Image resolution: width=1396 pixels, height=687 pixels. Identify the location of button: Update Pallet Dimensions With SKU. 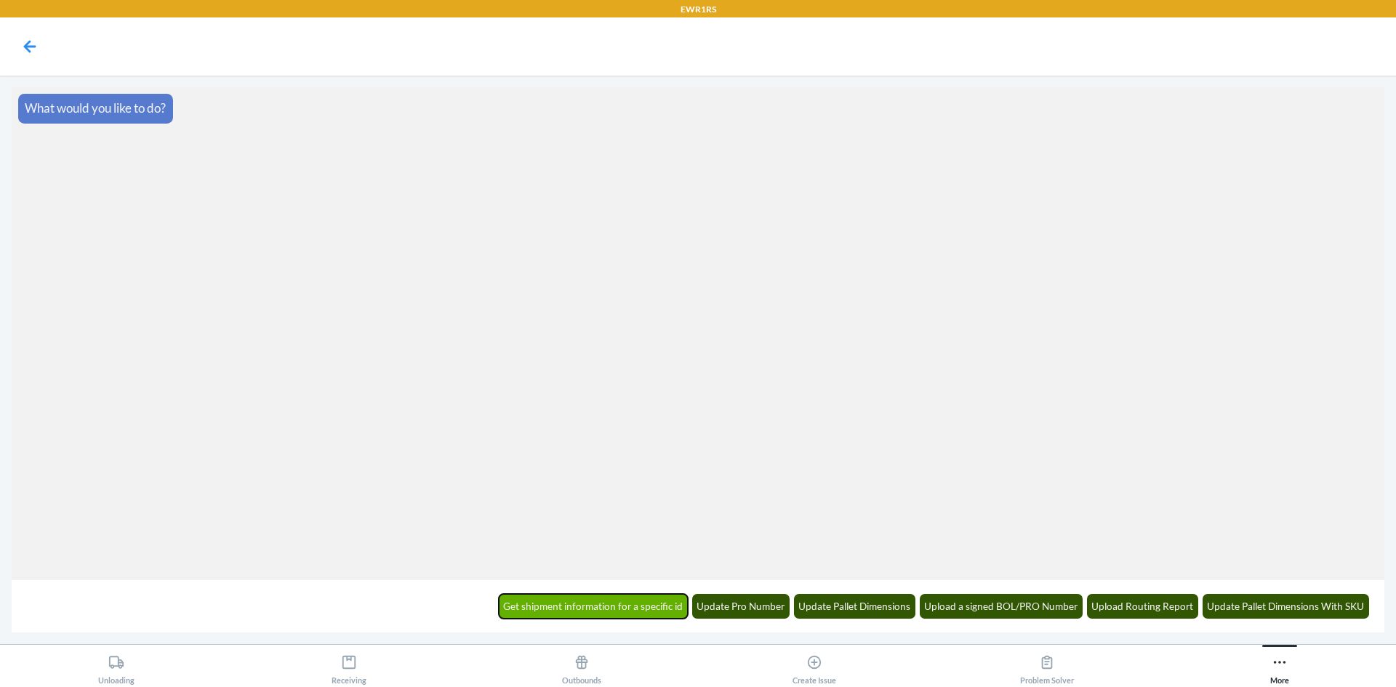
(1286, 606).